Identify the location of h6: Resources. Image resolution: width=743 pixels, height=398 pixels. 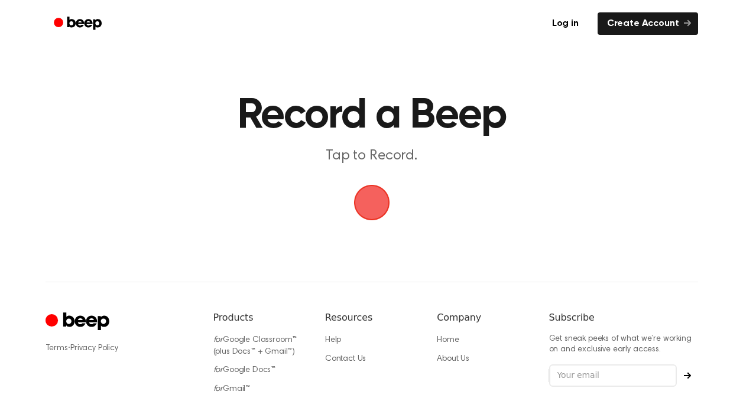
(371, 318).